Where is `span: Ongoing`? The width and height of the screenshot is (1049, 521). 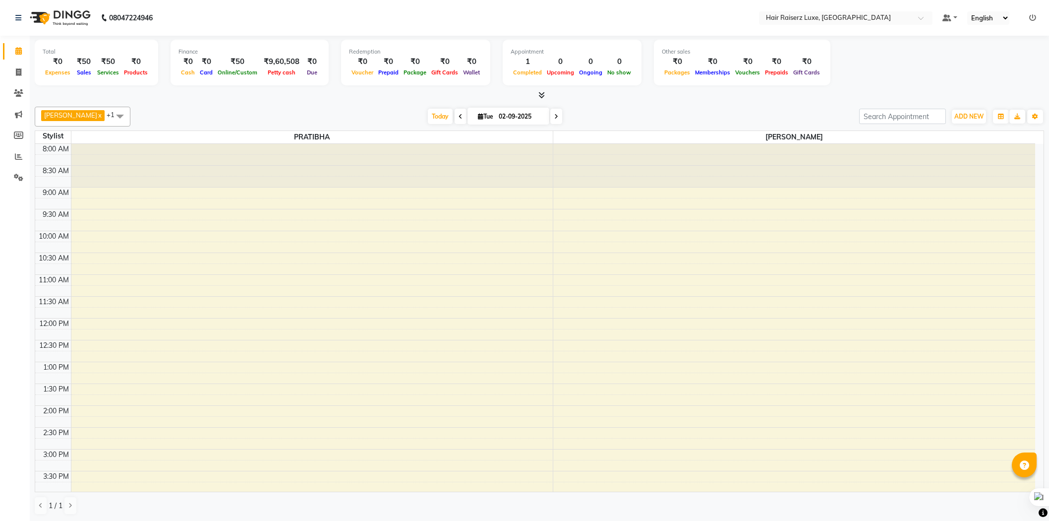
span: Ongoing is located at coordinates (590, 72).